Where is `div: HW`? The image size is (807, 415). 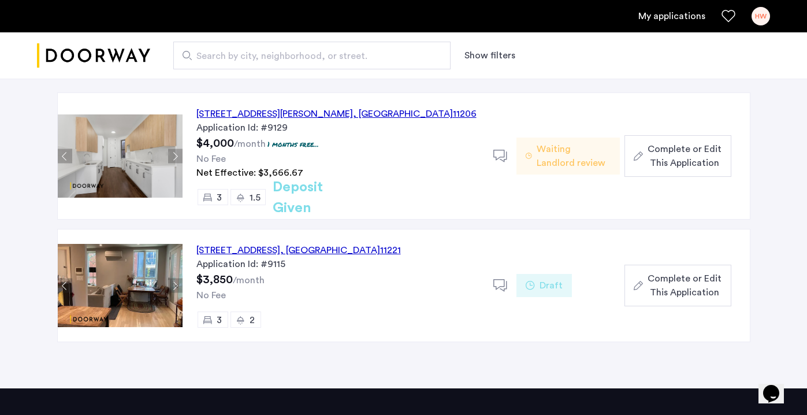 div: HW is located at coordinates (761, 16).